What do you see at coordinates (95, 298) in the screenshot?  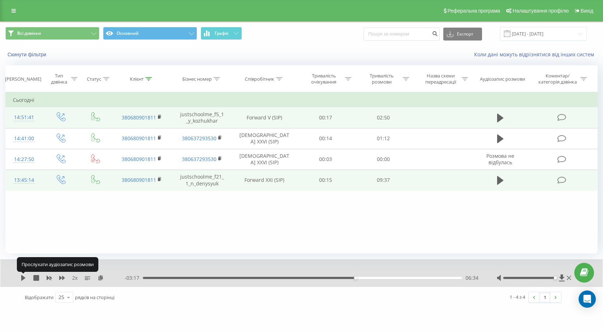 I see `span: рядків на сторінці` at bounding box center [95, 298].